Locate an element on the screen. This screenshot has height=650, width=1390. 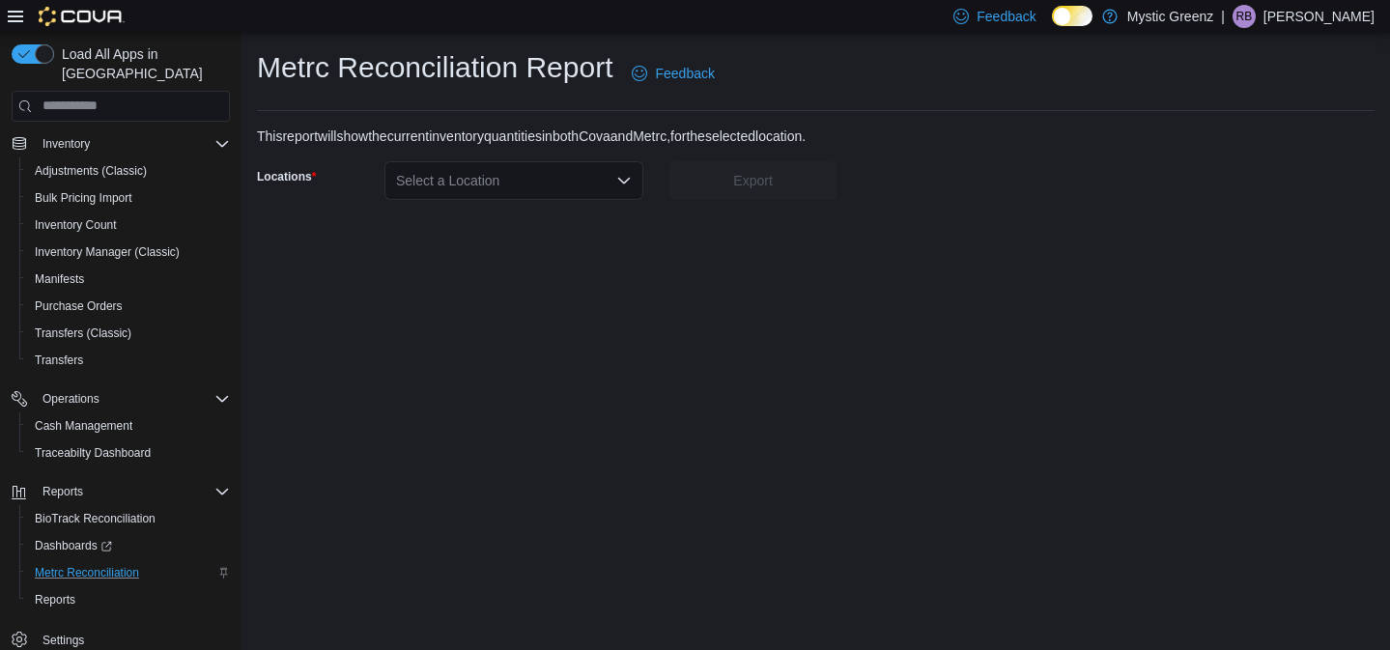
div: Ryland BeDell is located at coordinates (1244, 16).